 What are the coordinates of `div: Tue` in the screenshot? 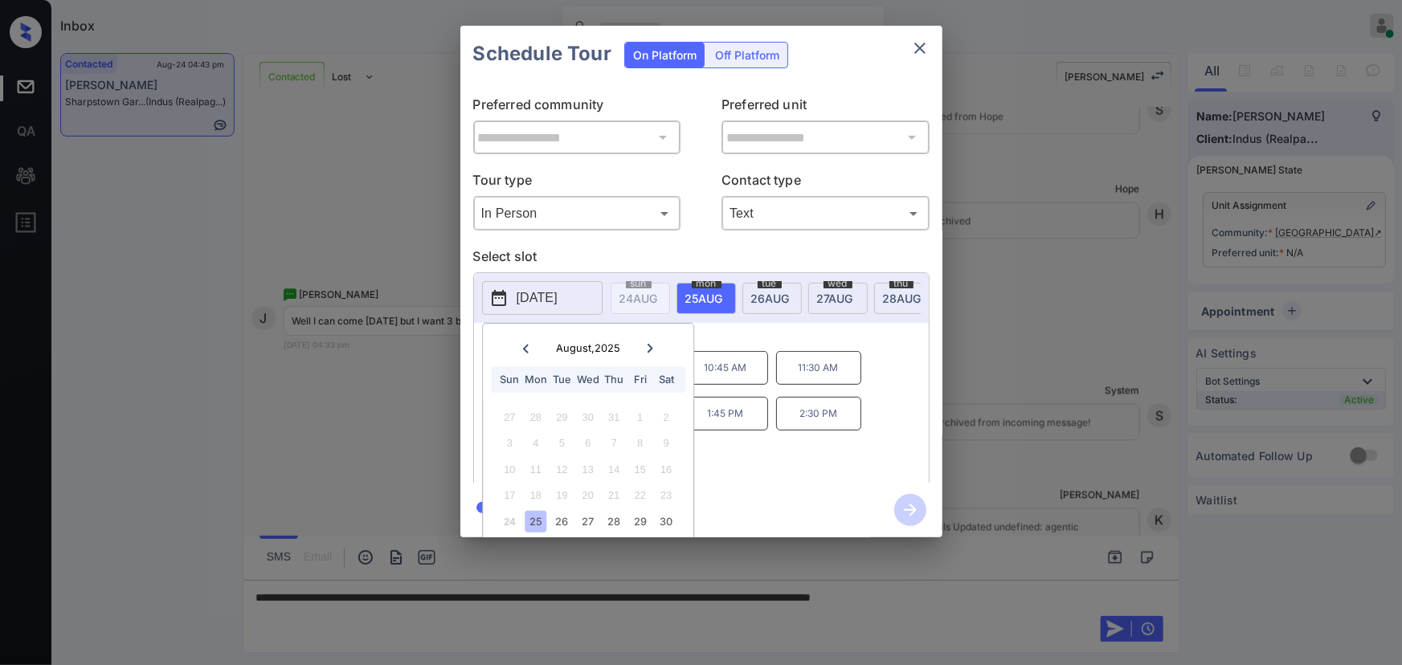 It's located at (562, 379).